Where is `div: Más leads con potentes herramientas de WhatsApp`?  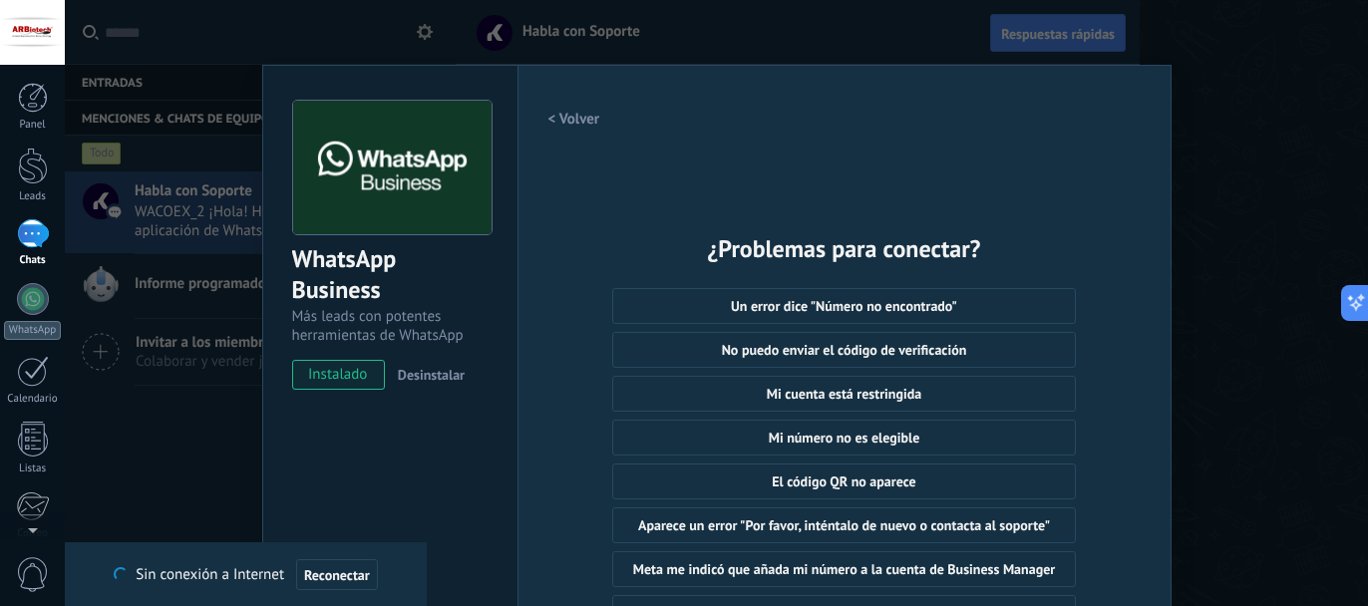 div: Más leads con potentes herramientas de WhatsApp is located at coordinates (390, 326).